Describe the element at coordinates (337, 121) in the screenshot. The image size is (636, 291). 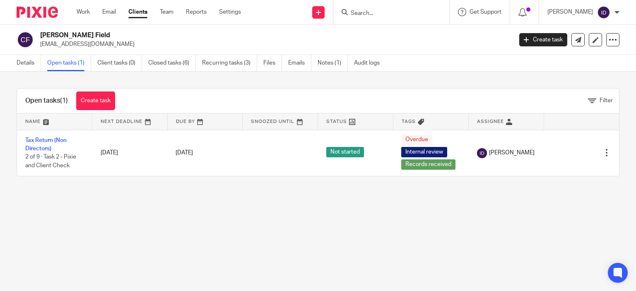
I see `span: Status` at that location.